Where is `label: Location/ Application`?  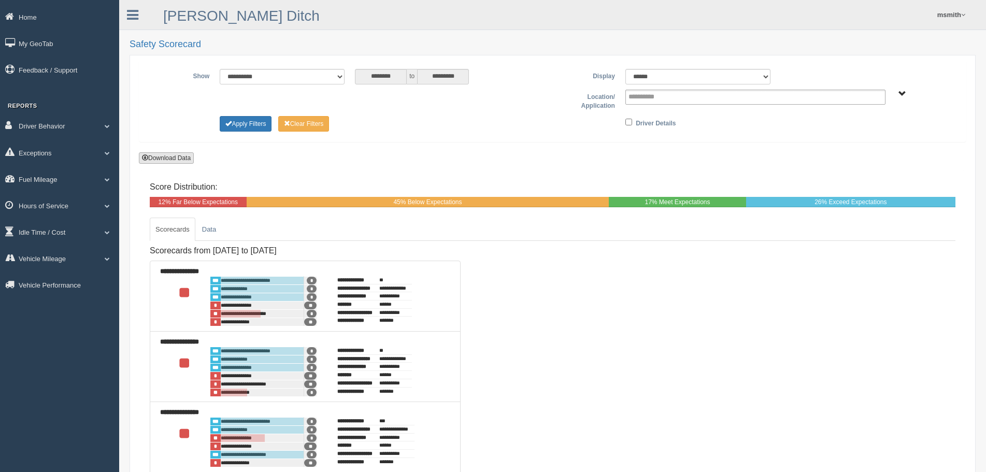 label: Location/ Application is located at coordinates (587, 100).